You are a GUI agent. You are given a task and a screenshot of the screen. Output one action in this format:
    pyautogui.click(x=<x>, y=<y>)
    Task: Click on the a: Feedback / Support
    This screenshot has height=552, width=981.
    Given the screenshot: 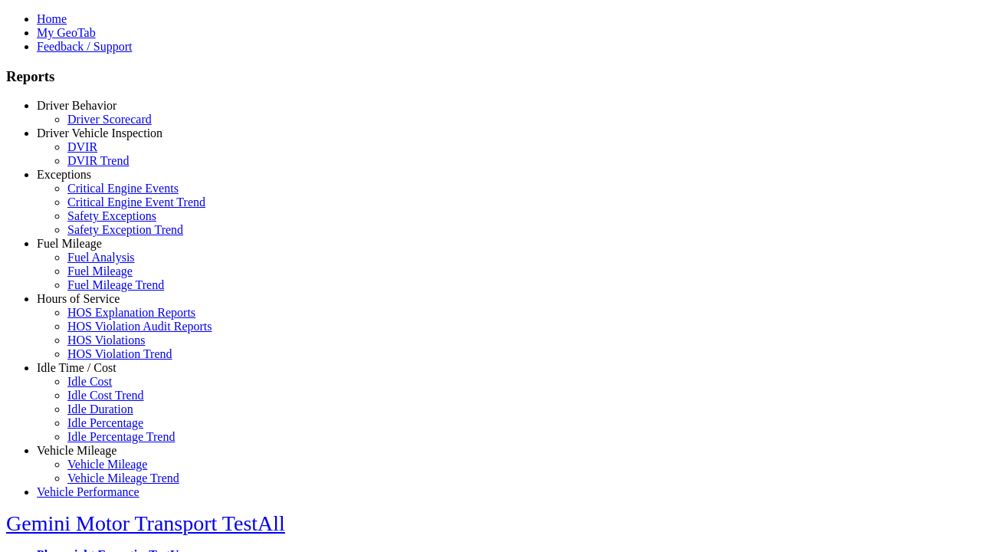 What is the action you would take?
    pyautogui.click(x=84, y=46)
    